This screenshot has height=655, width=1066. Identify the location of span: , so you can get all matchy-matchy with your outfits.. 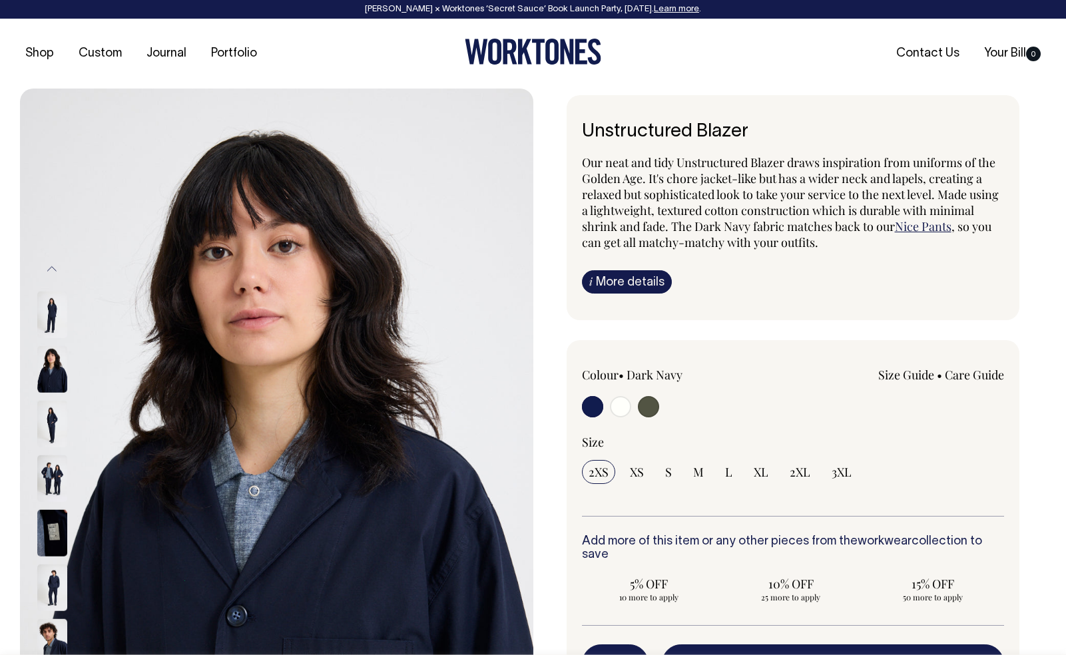
(786, 234).